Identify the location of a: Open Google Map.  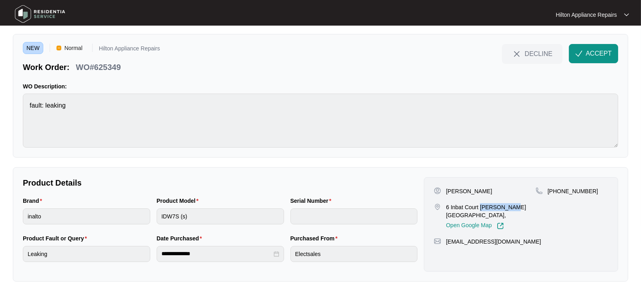
(474, 226).